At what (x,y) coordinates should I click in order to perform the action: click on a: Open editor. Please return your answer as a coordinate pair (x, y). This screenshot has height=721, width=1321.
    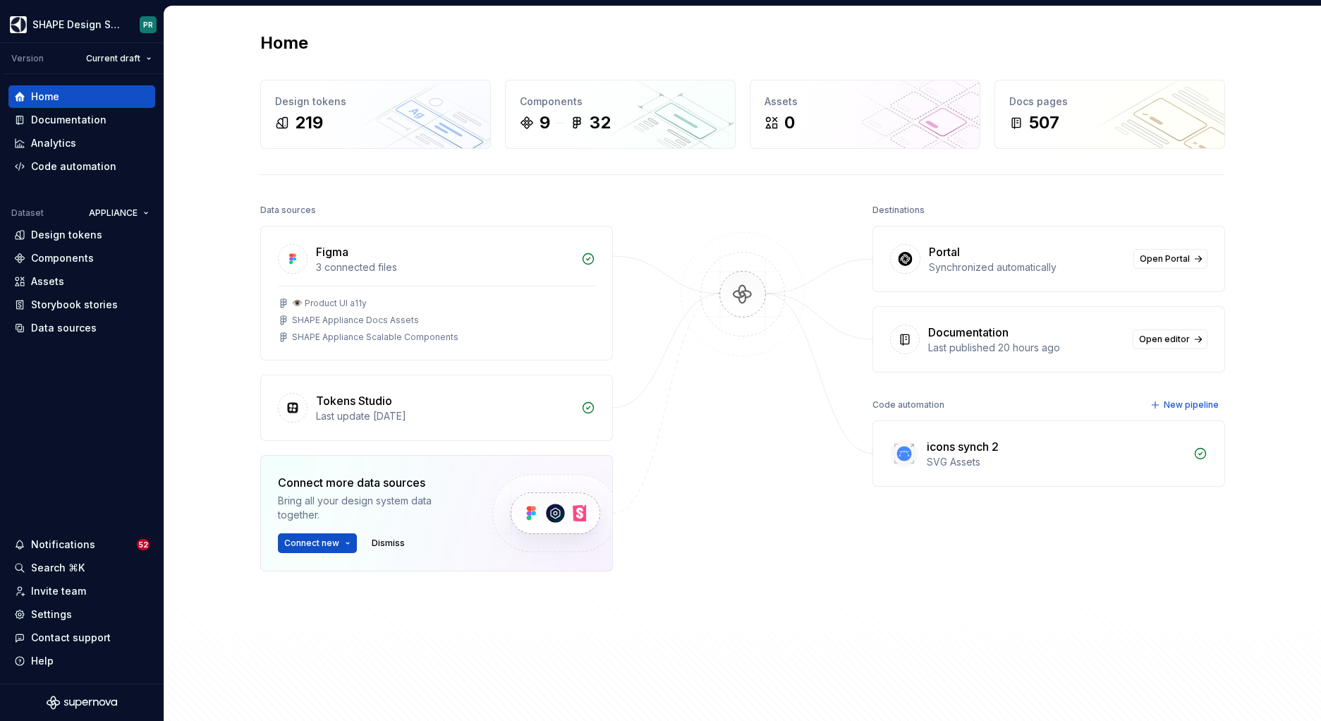
    Looking at the image, I should click on (1170, 339).